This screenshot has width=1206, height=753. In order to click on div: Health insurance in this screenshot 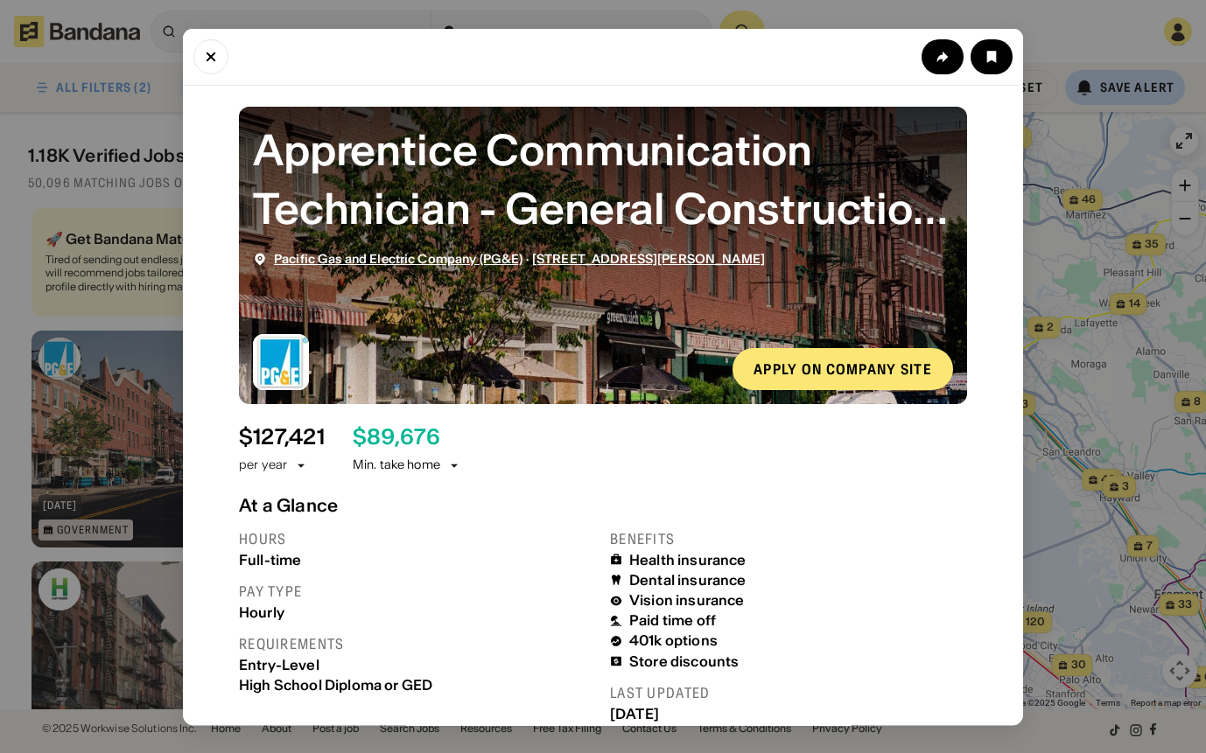, I will do `click(688, 559)`.